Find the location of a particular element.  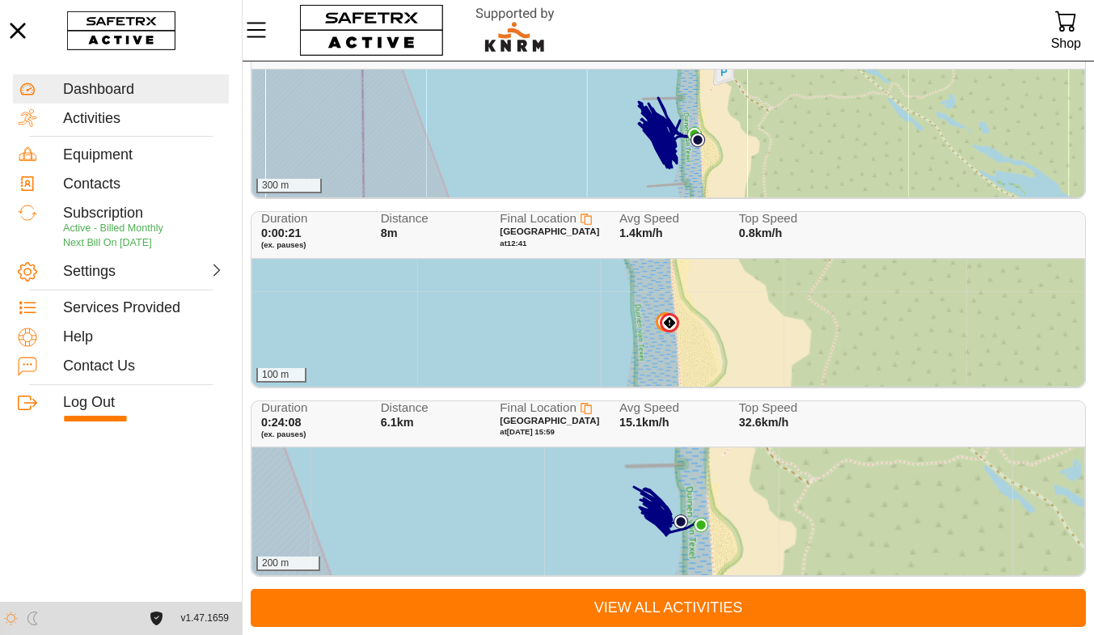

img: MANUAL.svg is located at coordinates (669, 323).